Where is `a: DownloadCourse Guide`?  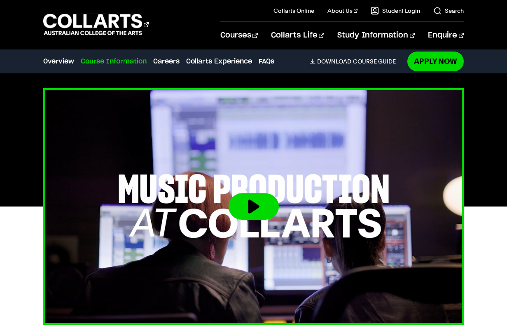 a: DownloadCourse Guide is located at coordinates (356, 61).